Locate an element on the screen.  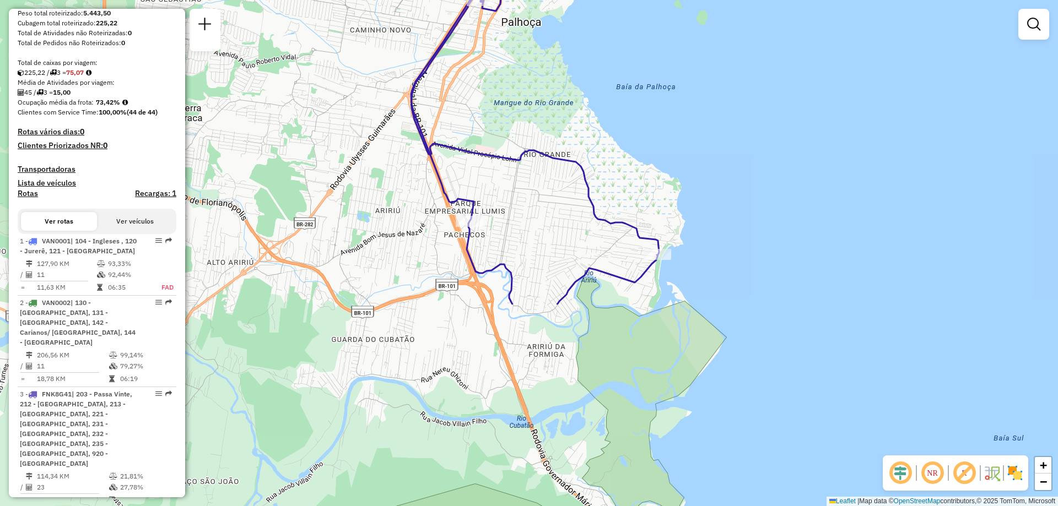
span: Ocupação média da frota: is located at coordinates (56, 102).